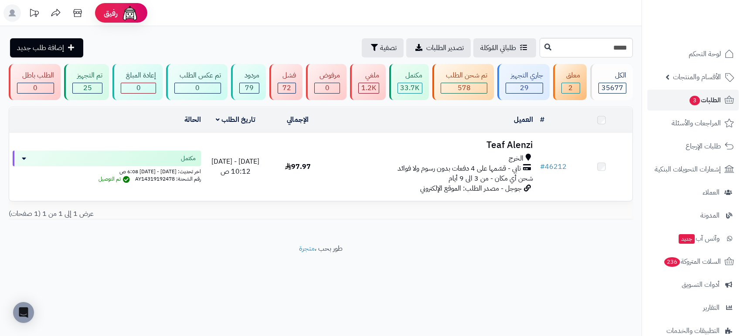  Describe the element at coordinates (298, 120) in the screenshot. I see `a: الإجمالي` at that location.